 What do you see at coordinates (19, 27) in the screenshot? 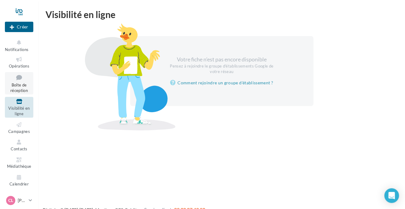
I see `div: Nouvelle campagne` at bounding box center [19, 27].